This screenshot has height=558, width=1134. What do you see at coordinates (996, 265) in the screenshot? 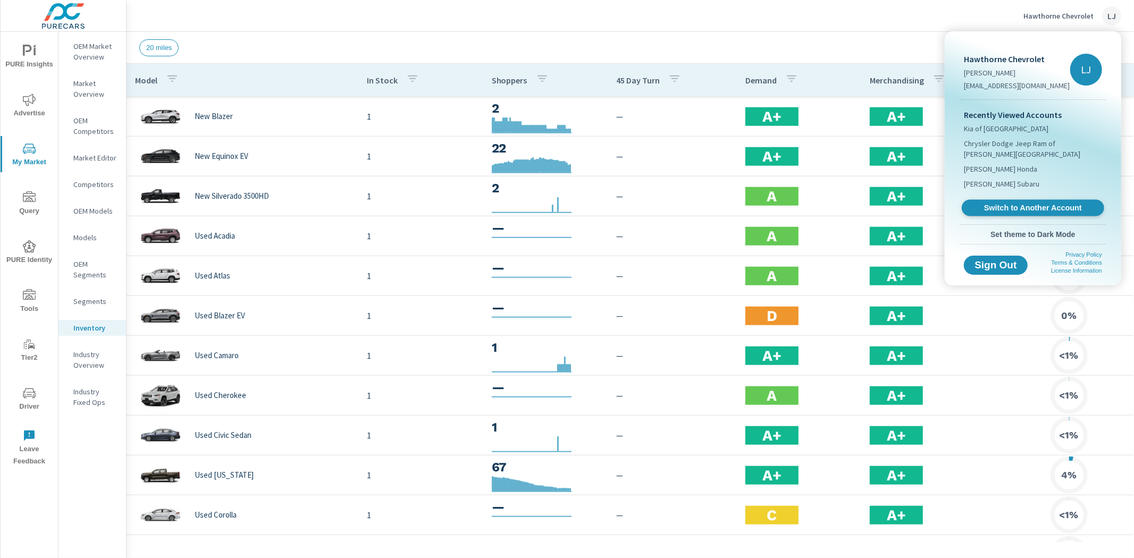
I see `span: Sign Out` at bounding box center [996, 265].